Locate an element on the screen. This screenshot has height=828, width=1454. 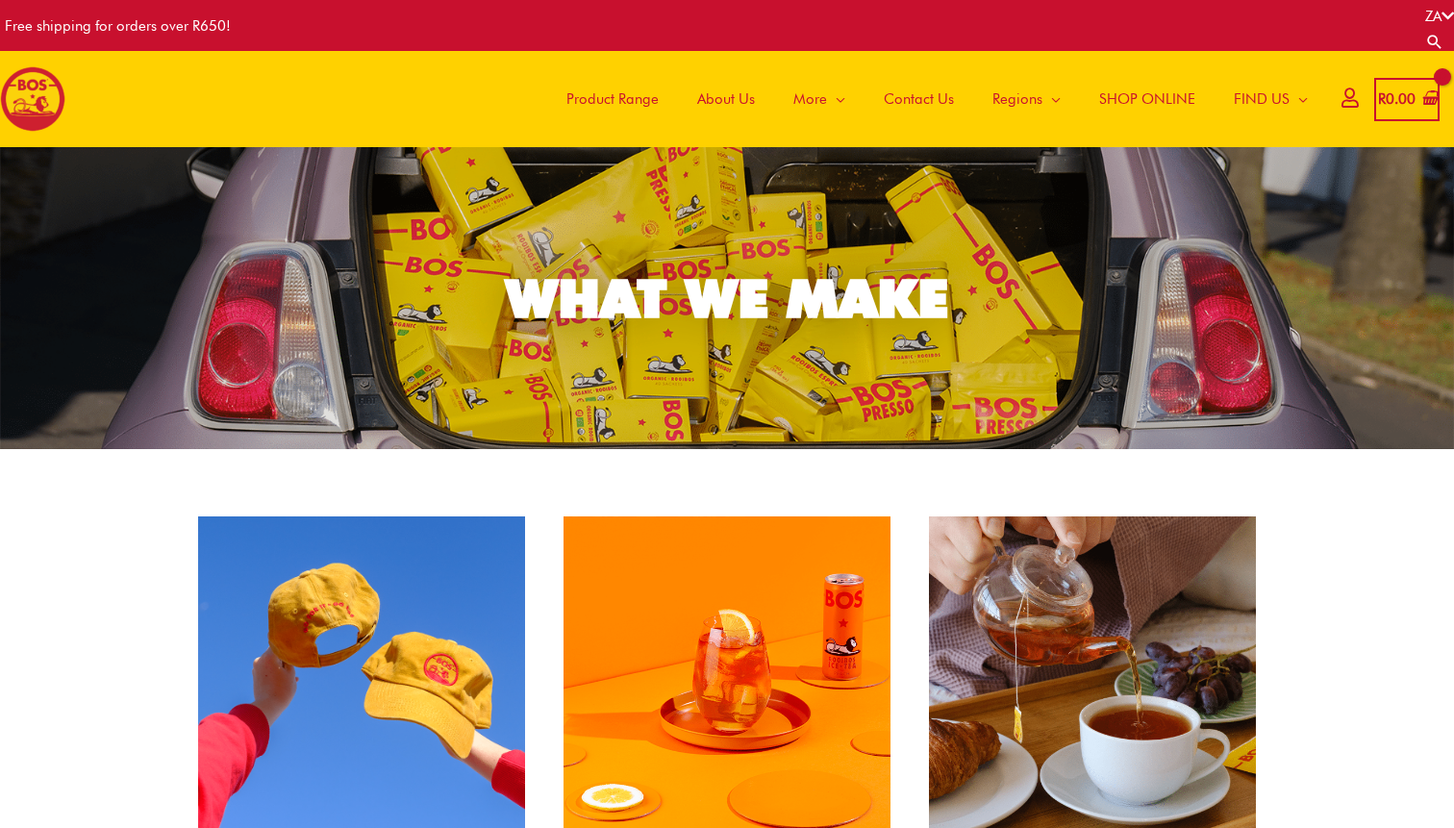
div: Free shipping for orders over R650! is located at coordinates (117, 26).